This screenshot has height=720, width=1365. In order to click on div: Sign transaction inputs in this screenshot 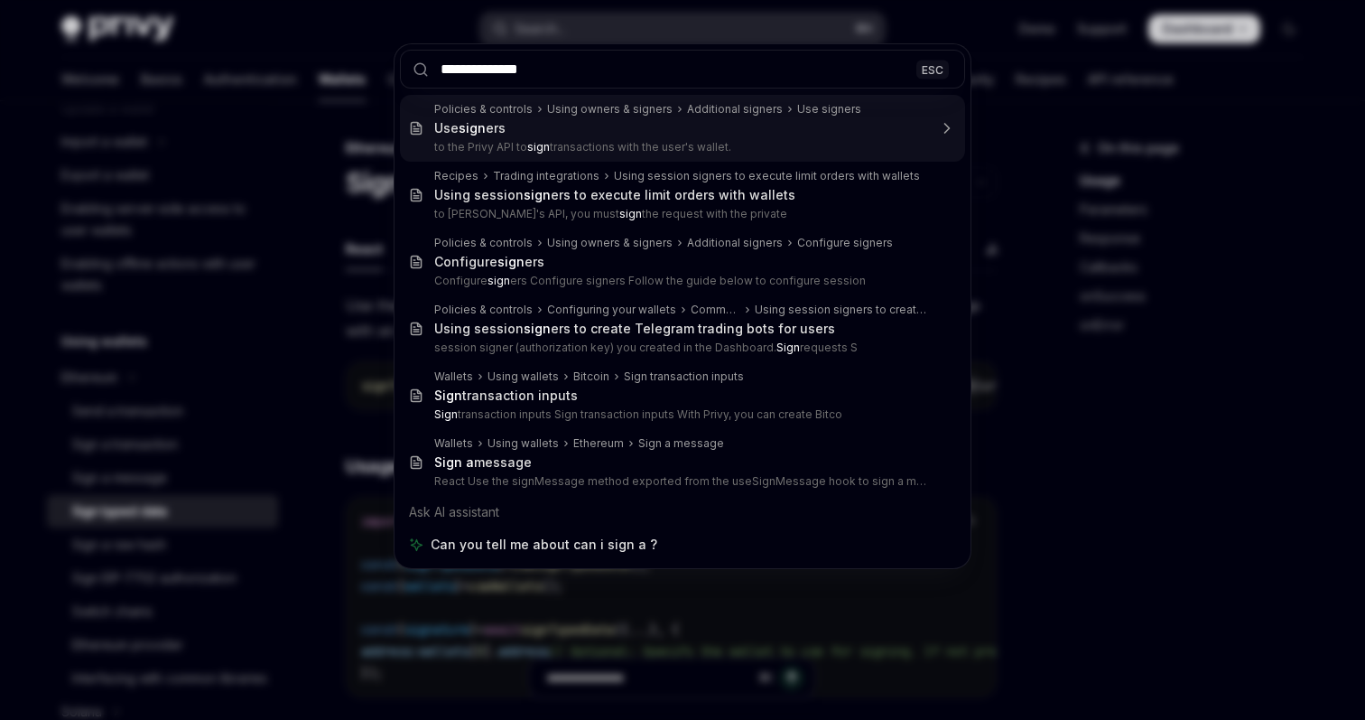, I will do `click(684, 377)`.